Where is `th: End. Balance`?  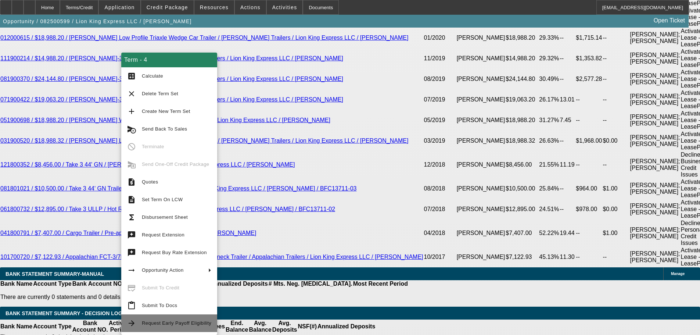
th: End. Balance is located at coordinates (237, 326).